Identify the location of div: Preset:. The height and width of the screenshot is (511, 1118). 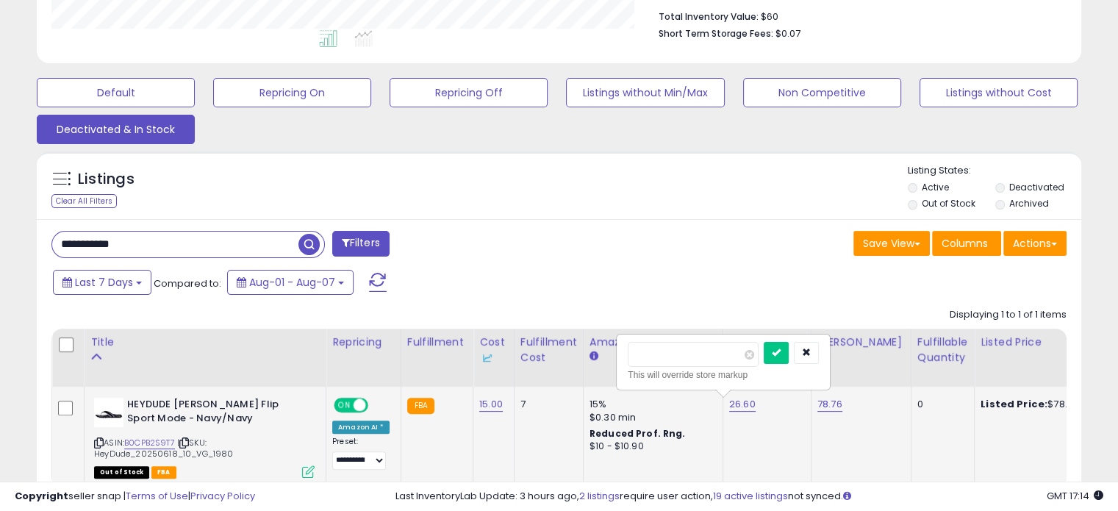
(361, 453).